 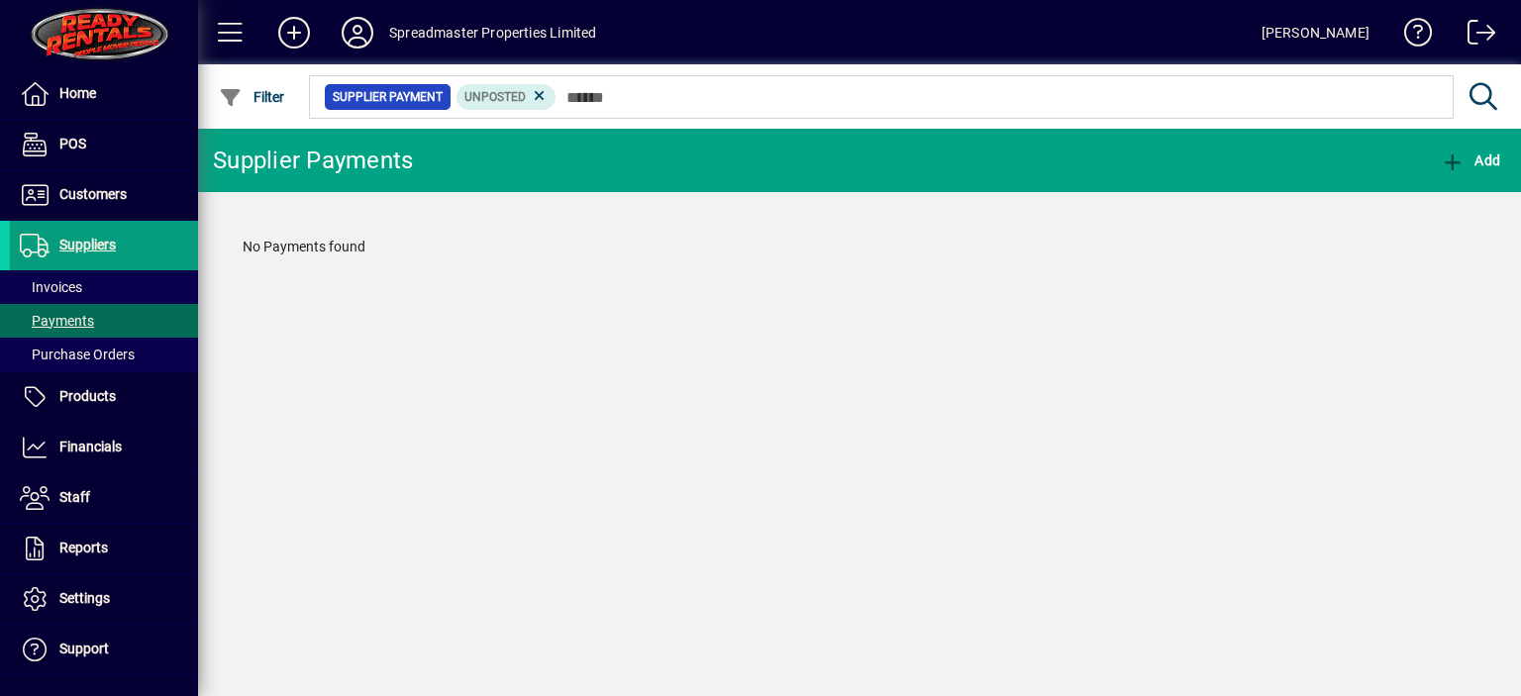 I want to click on span: Supplier Payment, so click(x=387, y=97).